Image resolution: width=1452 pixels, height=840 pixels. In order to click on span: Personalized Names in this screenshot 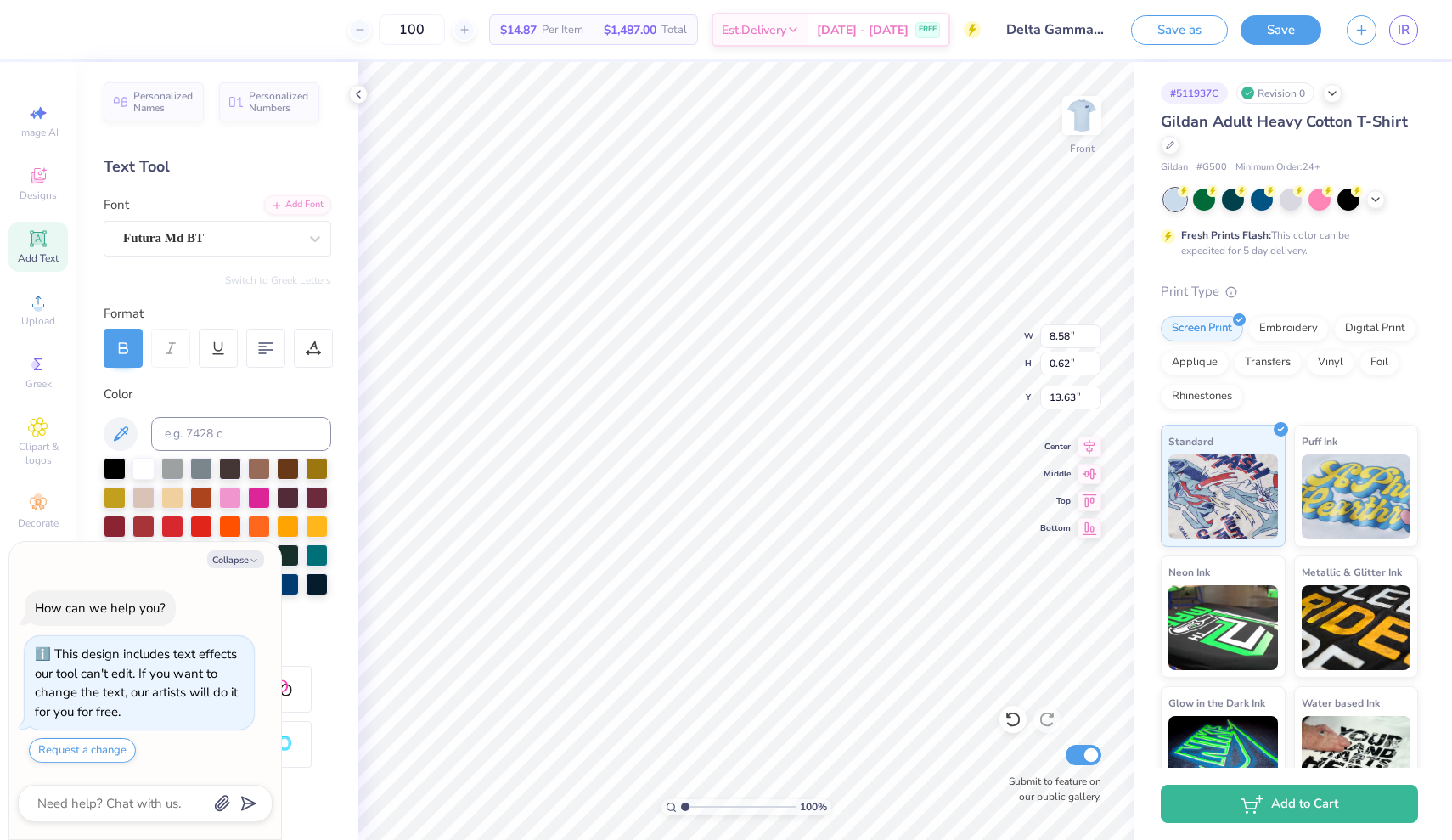, I will do `click(163, 102)`.